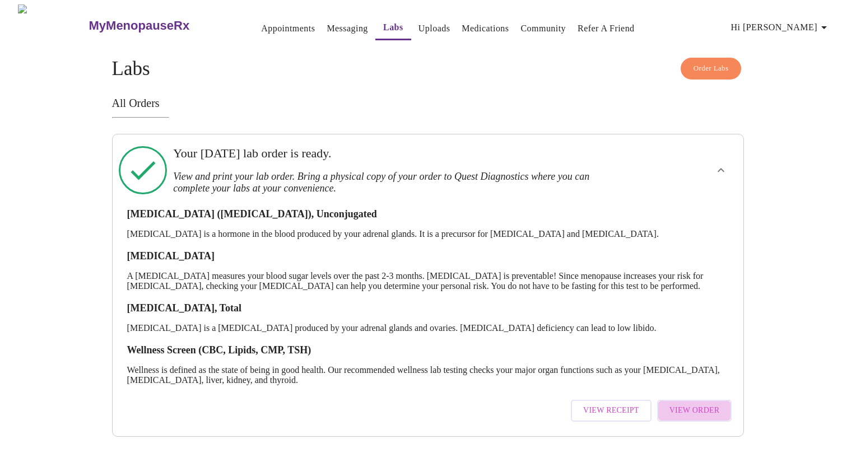 This screenshot has width=856, height=467. I want to click on h3: All Orders, so click(428, 103).